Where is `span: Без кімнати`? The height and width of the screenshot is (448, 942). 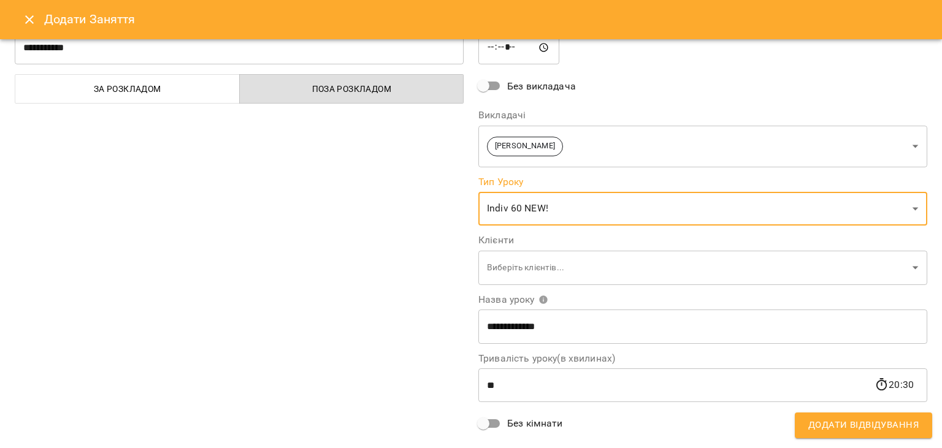 span: Без кімнати is located at coordinates (535, 424).